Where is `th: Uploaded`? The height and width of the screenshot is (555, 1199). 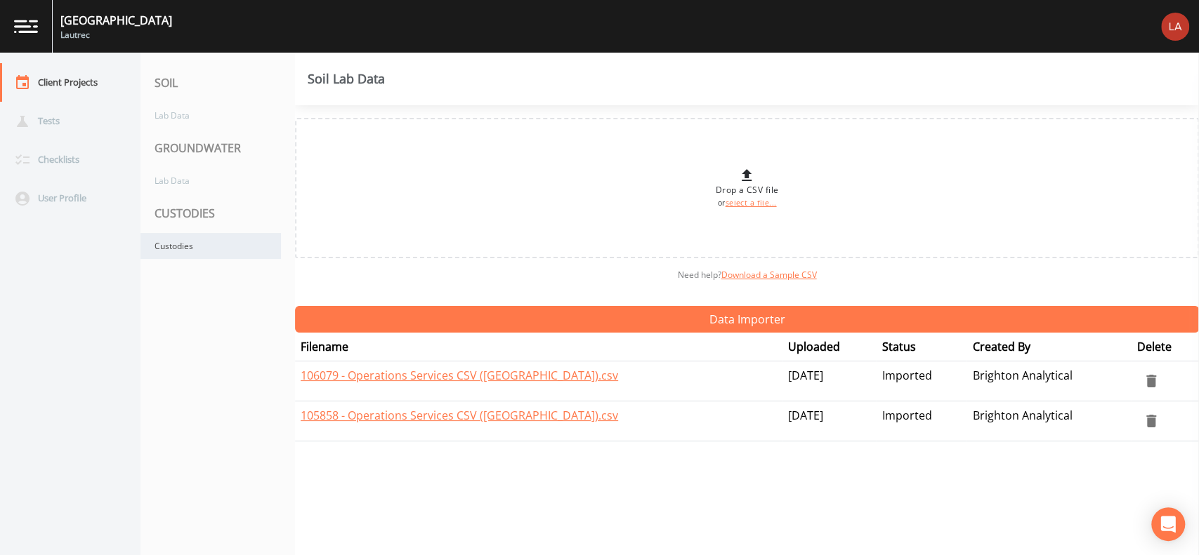 th: Uploaded is located at coordinates (829, 347).